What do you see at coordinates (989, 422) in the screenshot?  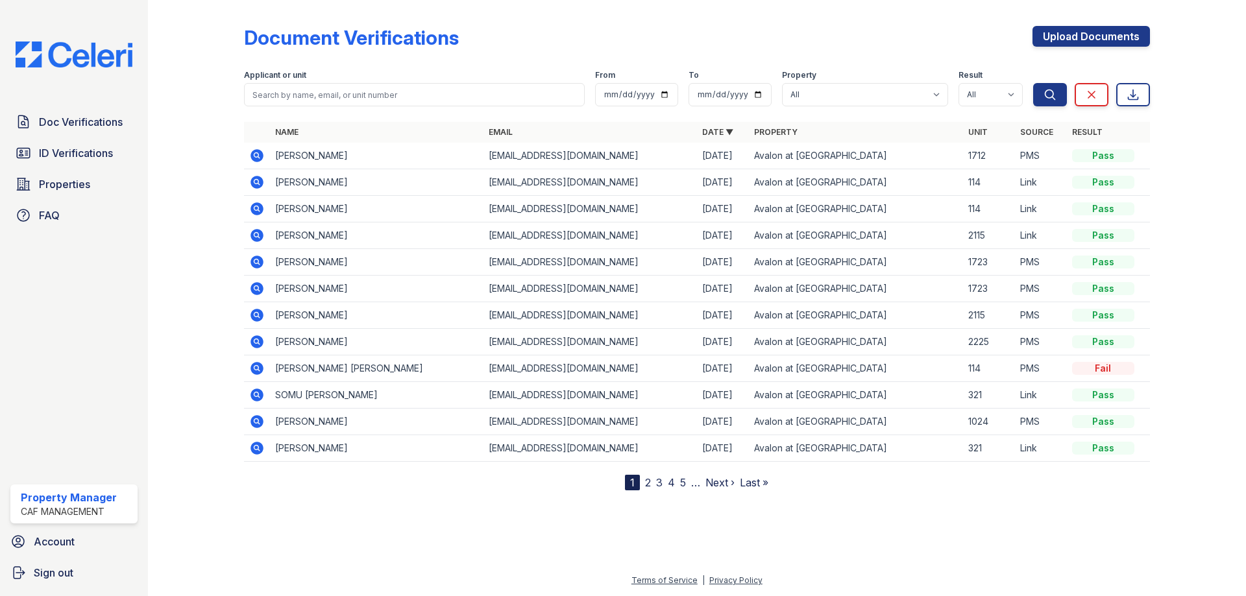 I see `td: 1024` at bounding box center [989, 422].